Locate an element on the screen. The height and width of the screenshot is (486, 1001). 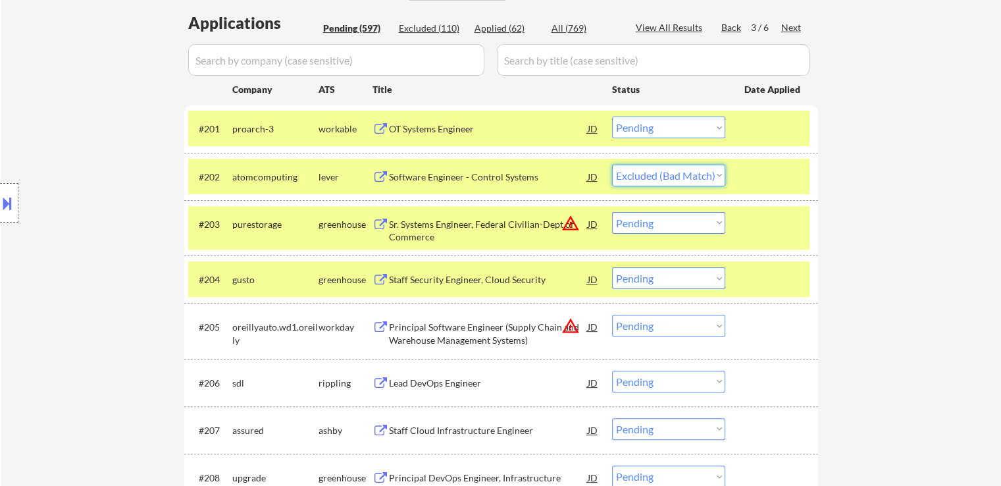
div: Applied (62) is located at coordinates (507, 28).